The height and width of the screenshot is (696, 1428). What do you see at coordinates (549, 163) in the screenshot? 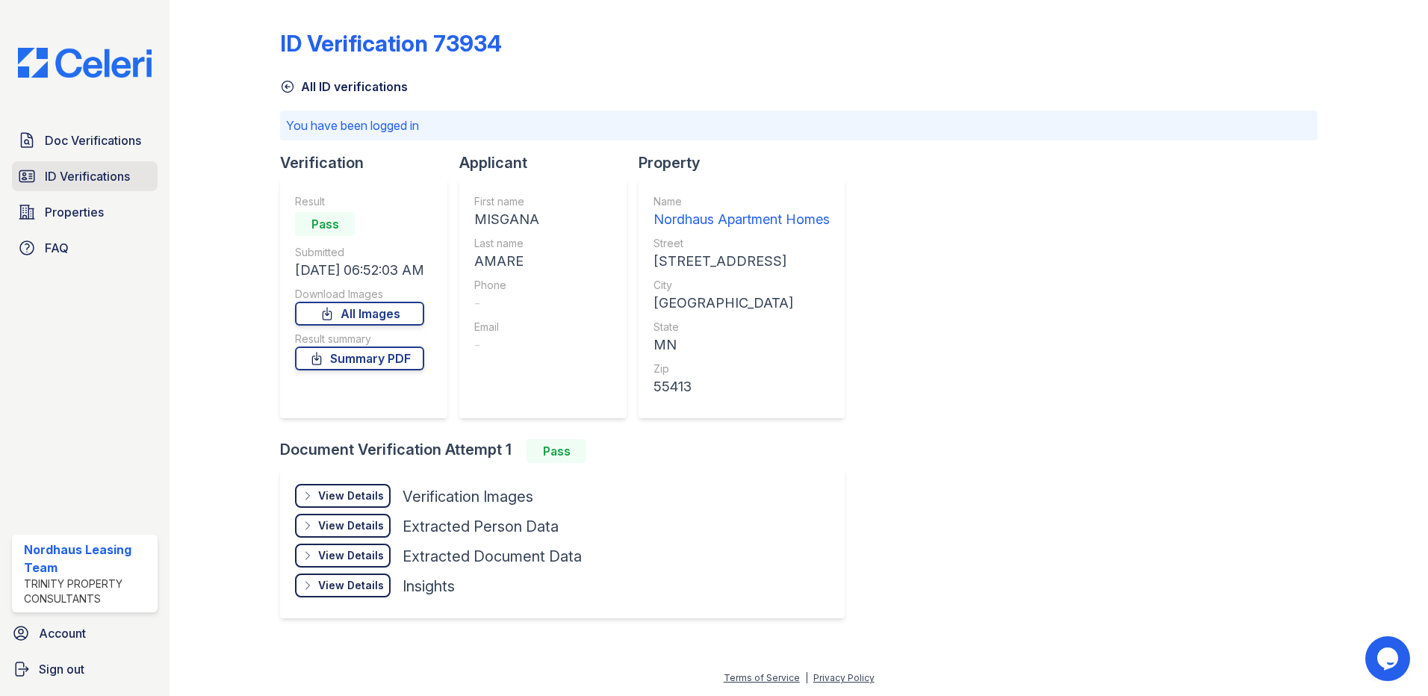
I see `div: Applicant` at bounding box center [549, 163].